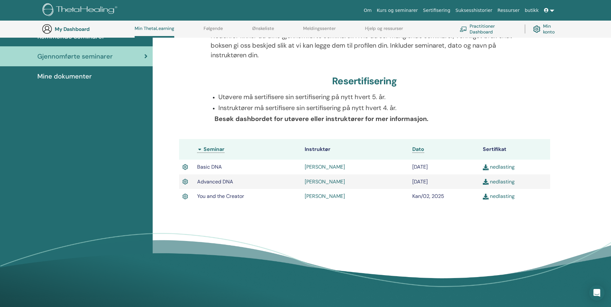 Image resolution: width=611 pixels, height=307 pixels. Describe the element at coordinates (397, 10) in the screenshot. I see `a: Kurs og seminarer` at that location.